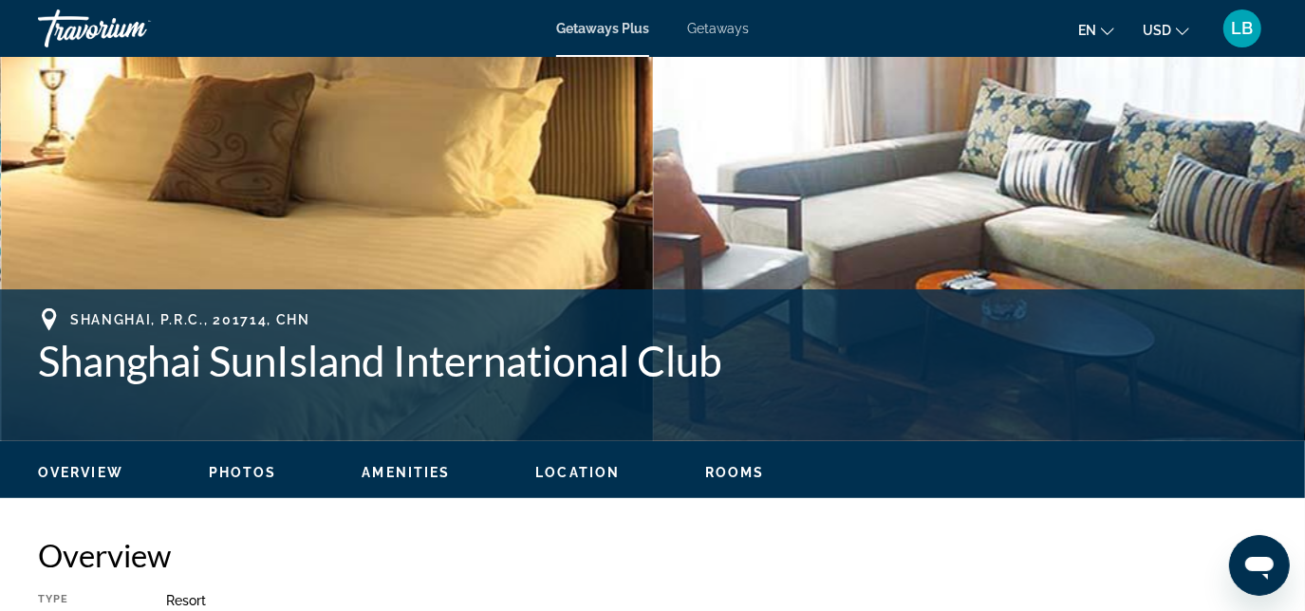 The height and width of the screenshot is (611, 1305). I want to click on button: Change currency, so click(1166, 29).